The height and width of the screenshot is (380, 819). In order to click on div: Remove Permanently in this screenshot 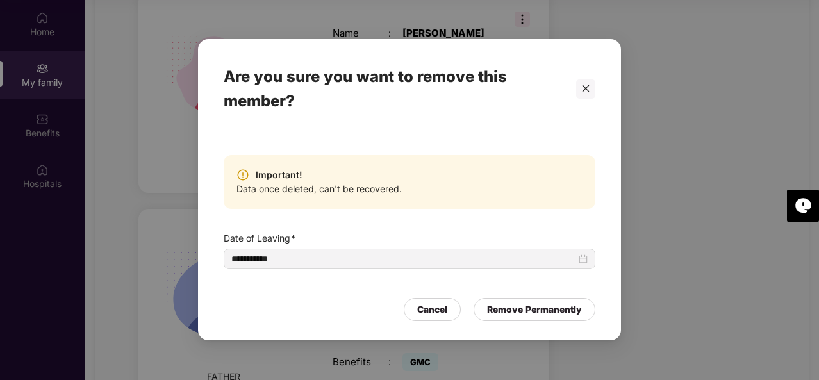, I will do `click(535, 310)`.